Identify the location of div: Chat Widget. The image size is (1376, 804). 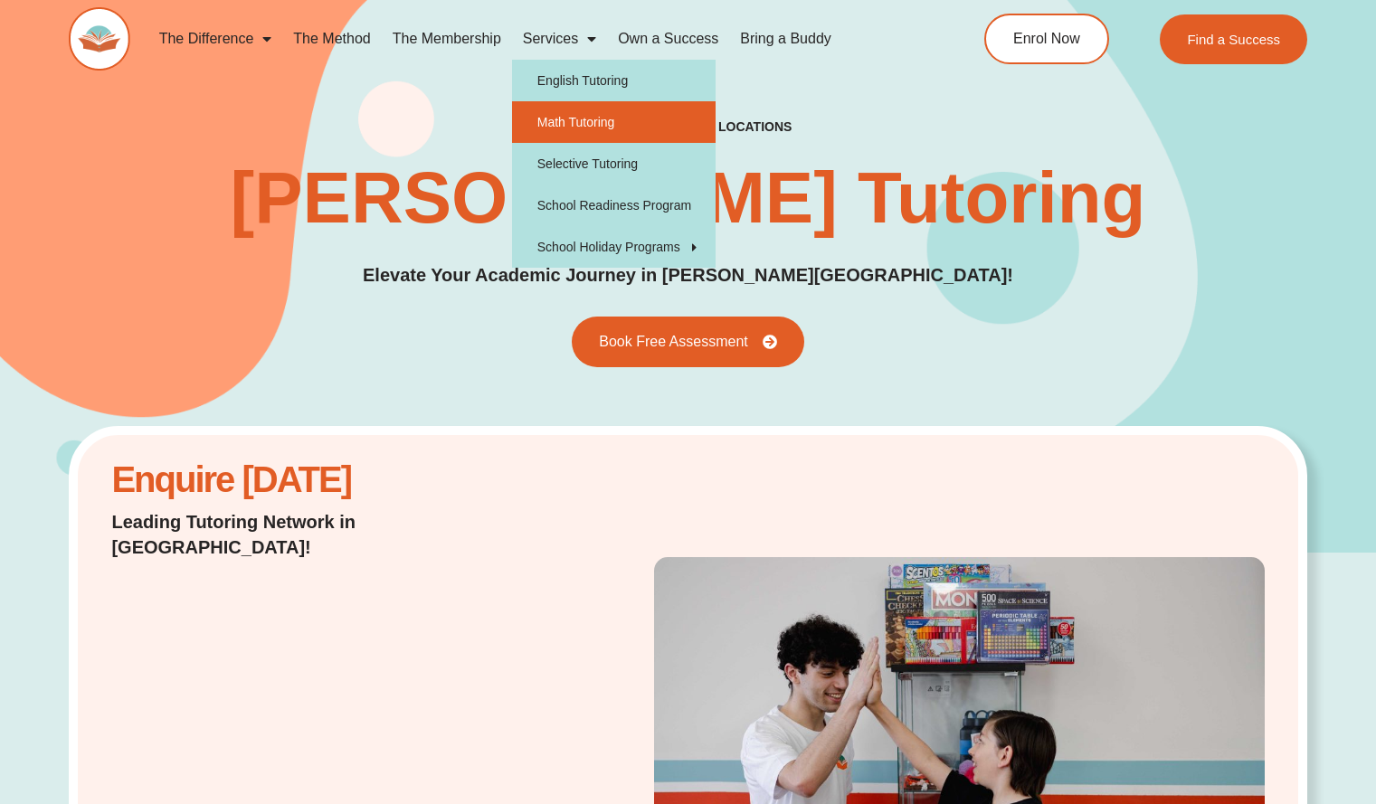
(1225, 702).